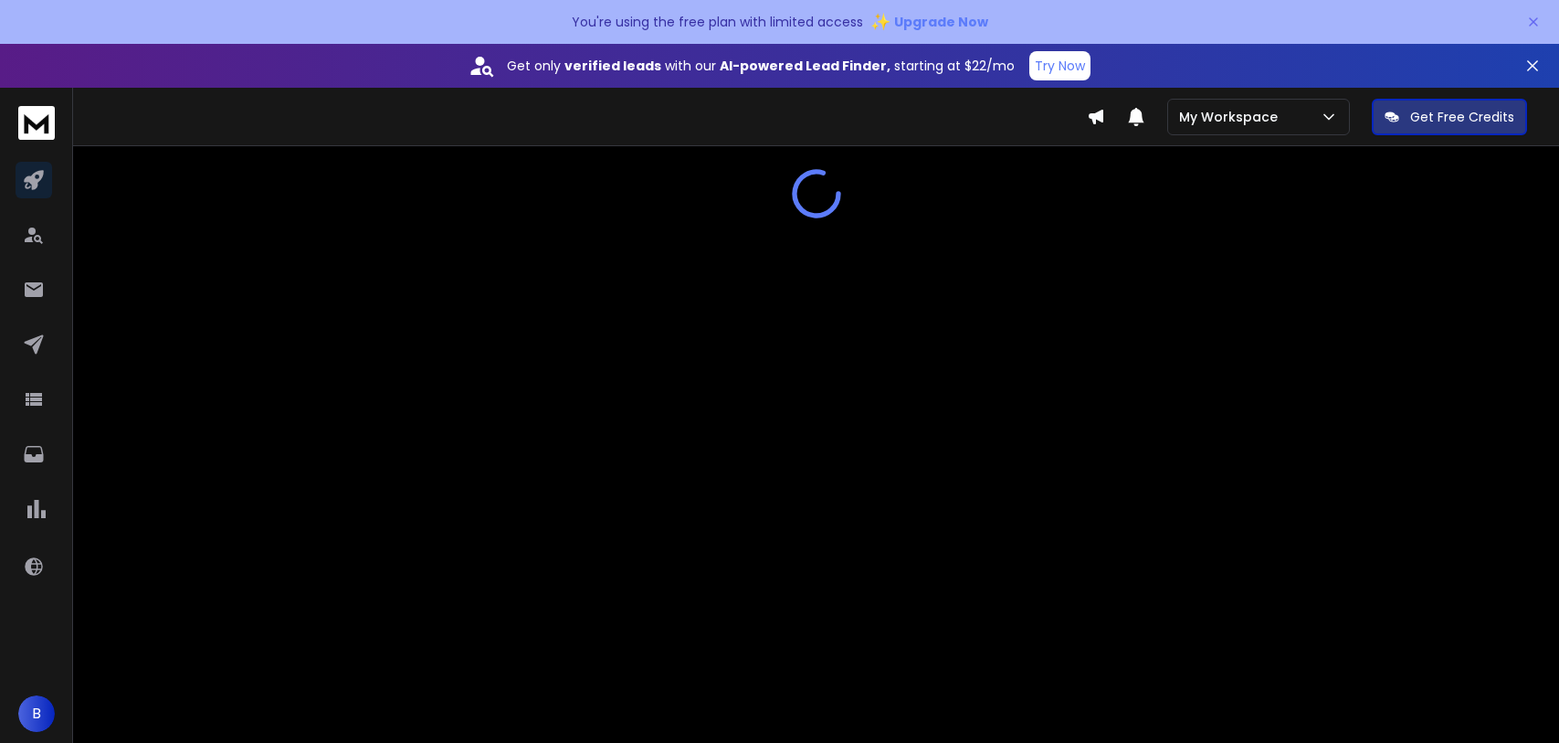 The width and height of the screenshot is (1559, 743). I want to click on p: Get Free Credits, so click(1463, 117).